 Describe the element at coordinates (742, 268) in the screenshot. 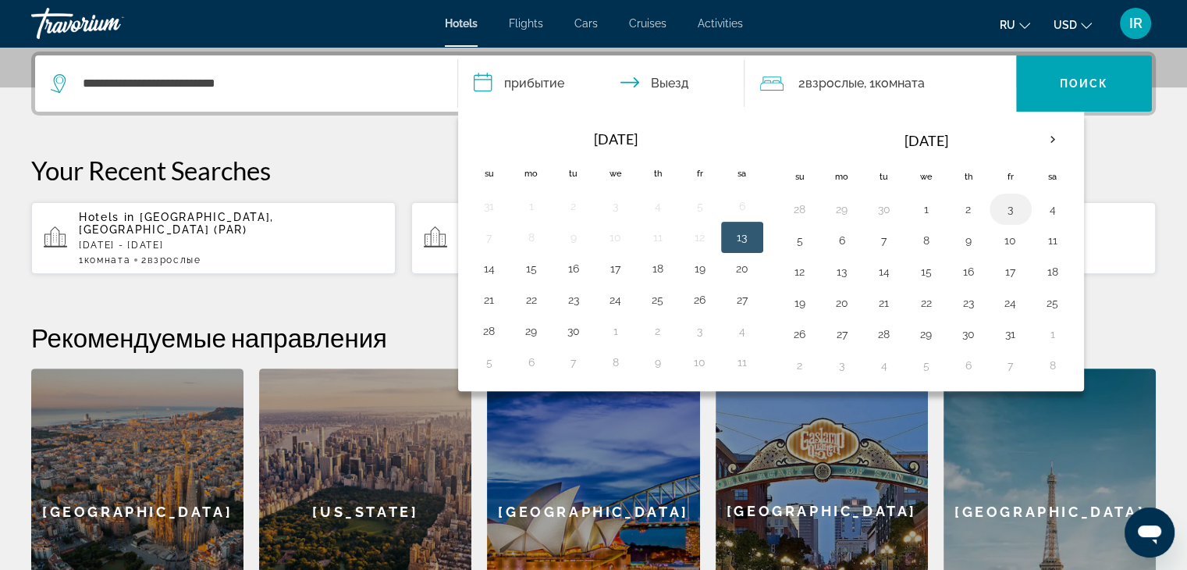

I see `button: Day 20` at that location.